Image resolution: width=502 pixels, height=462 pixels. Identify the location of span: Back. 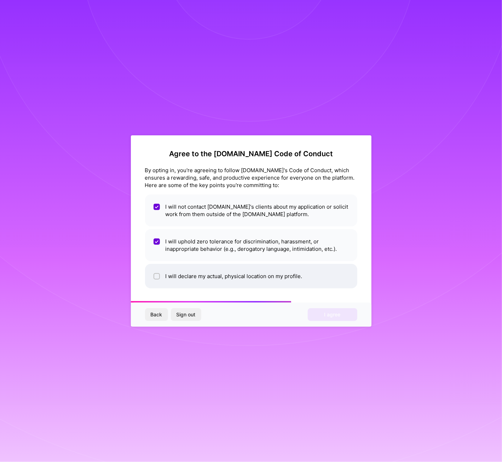
(157, 314).